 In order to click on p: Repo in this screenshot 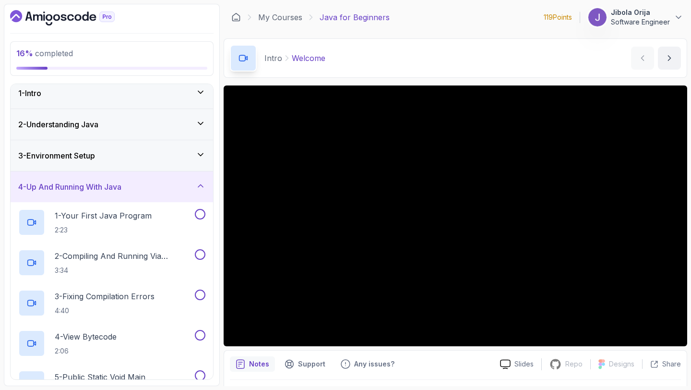, I will do `click(574, 364)`.